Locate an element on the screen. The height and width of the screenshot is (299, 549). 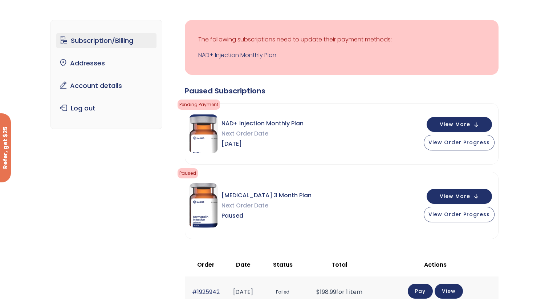
span: NAD+ Injection Monthly Plan is located at coordinates (263, 123).